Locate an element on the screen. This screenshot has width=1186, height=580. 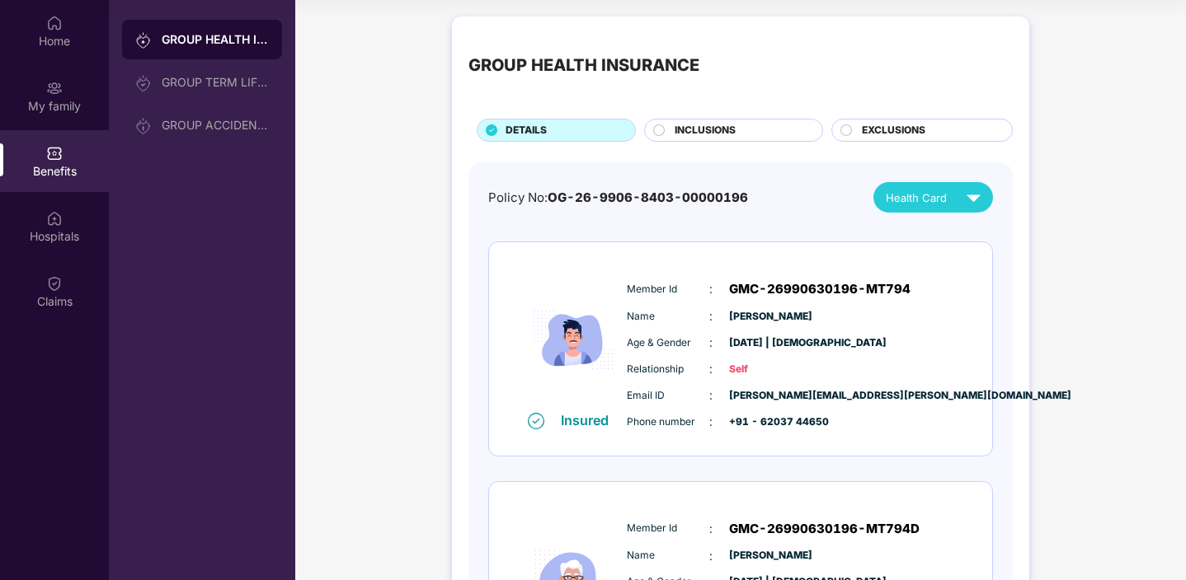
img: svg+xml;base64,PHN2ZyBpZD0iQ2xhaW0iIHhtbG5zPSJodHRwOi8vd3d3LnczLm9yZy8yMDAwL3N2ZyIgd2lkdGg9IjIwIi... is located at coordinates (54, 284).